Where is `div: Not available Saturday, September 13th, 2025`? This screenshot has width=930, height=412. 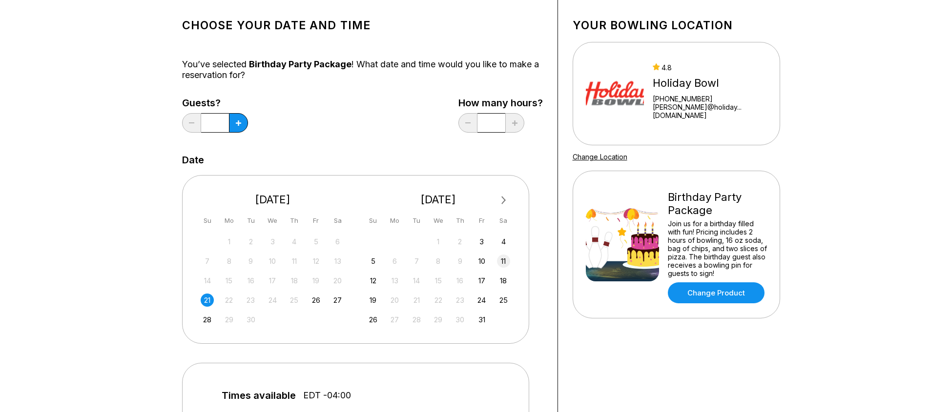
div: Not available Saturday, September 13th, 2025 is located at coordinates (337, 261).